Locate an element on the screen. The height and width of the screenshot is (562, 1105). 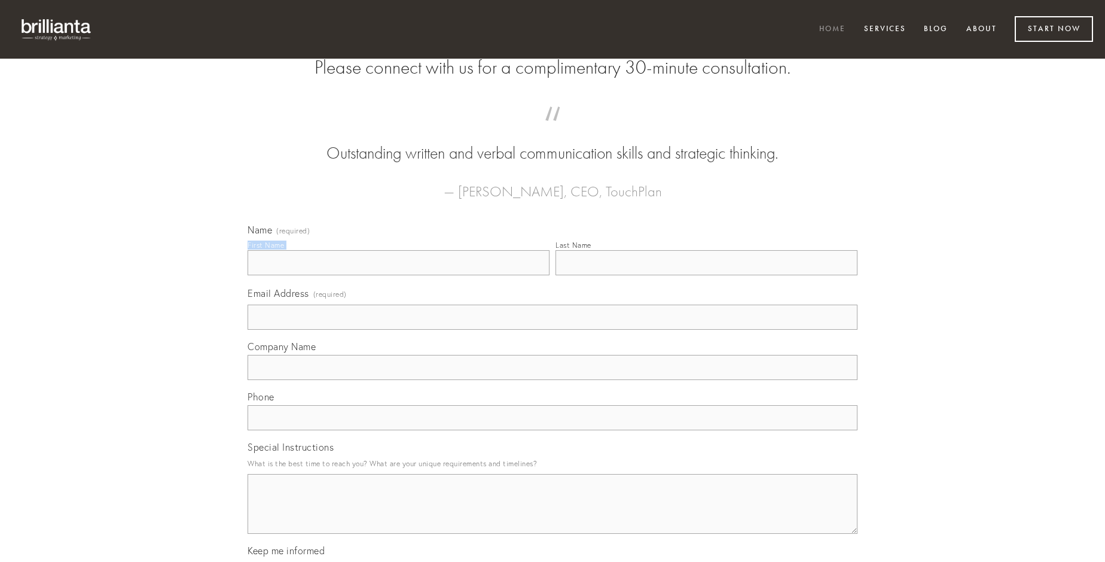
span: Company Name is located at coordinates (282, 346).